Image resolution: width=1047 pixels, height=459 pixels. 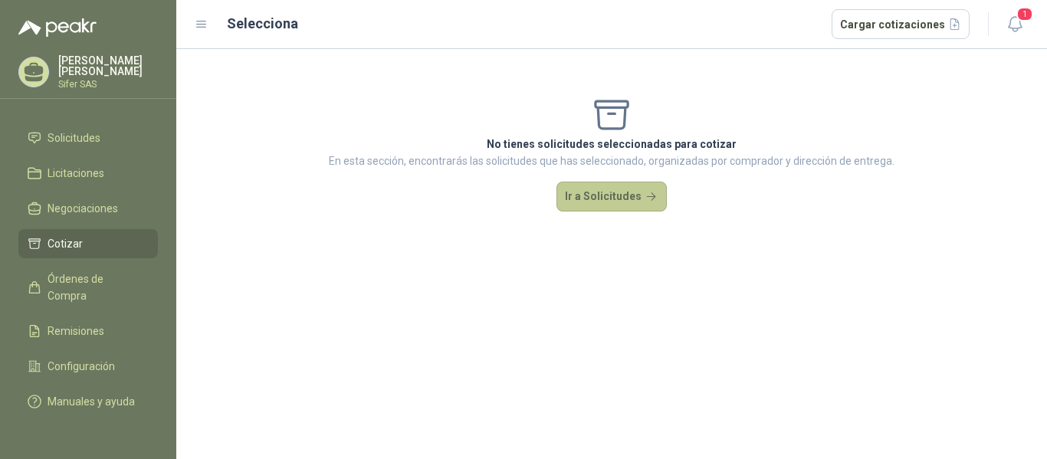 What do you see at coordinates (88, 287) in the screenshot?
I see `a: Órdenes de Compra` at bounding box center [88, 287].